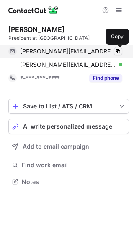  I want to click on button: AI write personalized message, so click(69, 126).